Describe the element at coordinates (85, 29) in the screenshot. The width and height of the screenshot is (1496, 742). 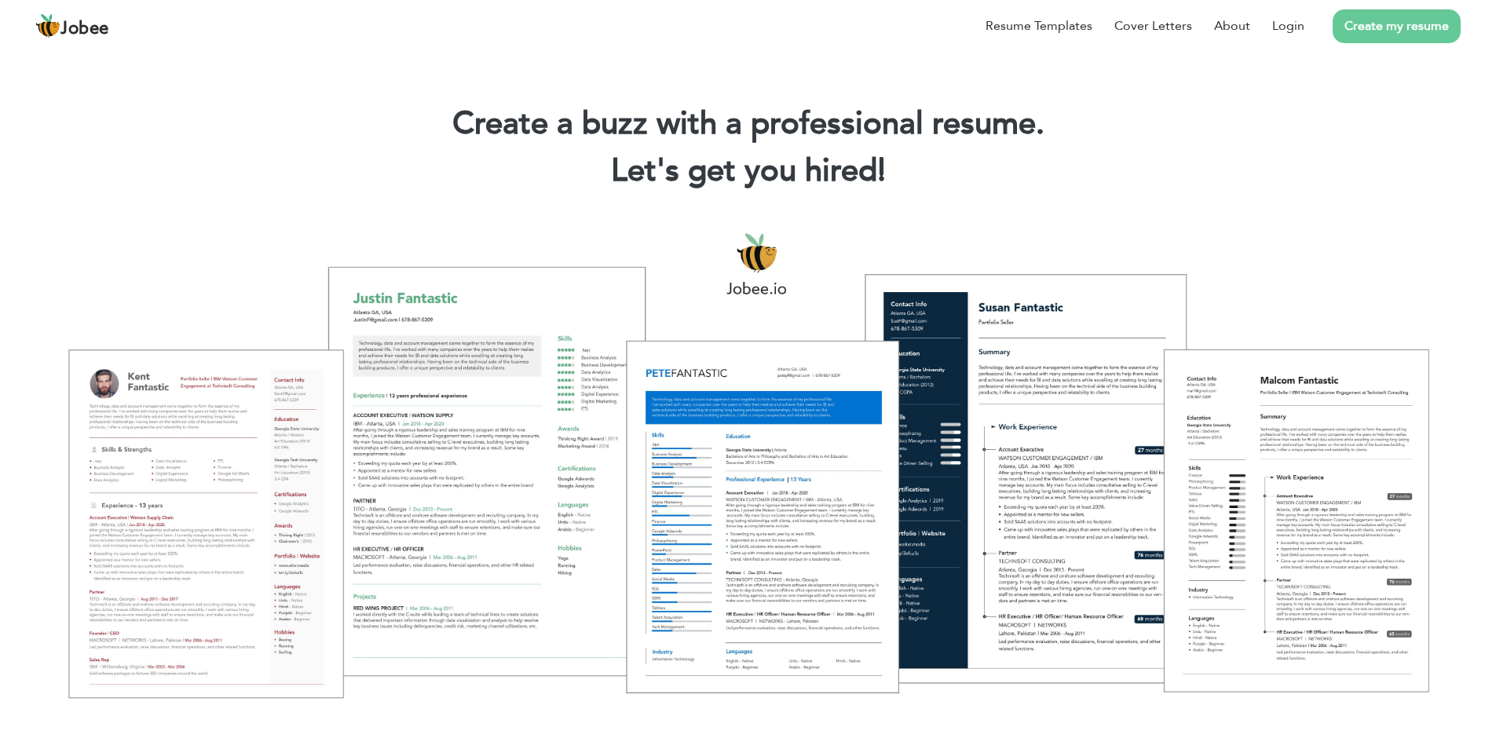
I see `span: Jobee` at that location.